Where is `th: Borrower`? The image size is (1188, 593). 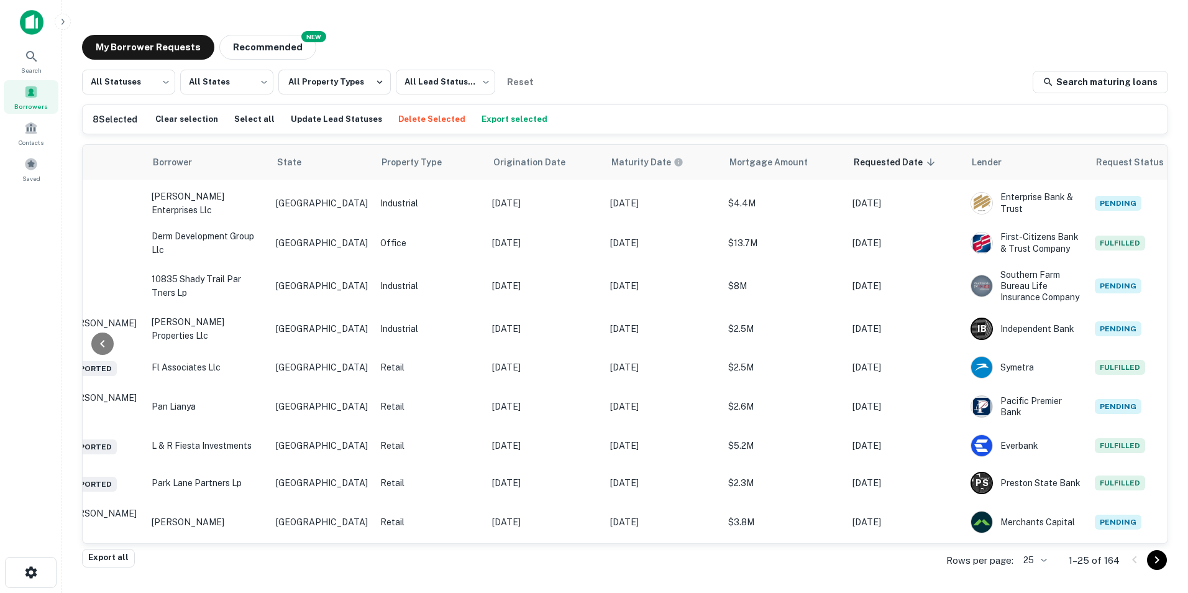 th: Borrower is located at coordinates (208, 162).